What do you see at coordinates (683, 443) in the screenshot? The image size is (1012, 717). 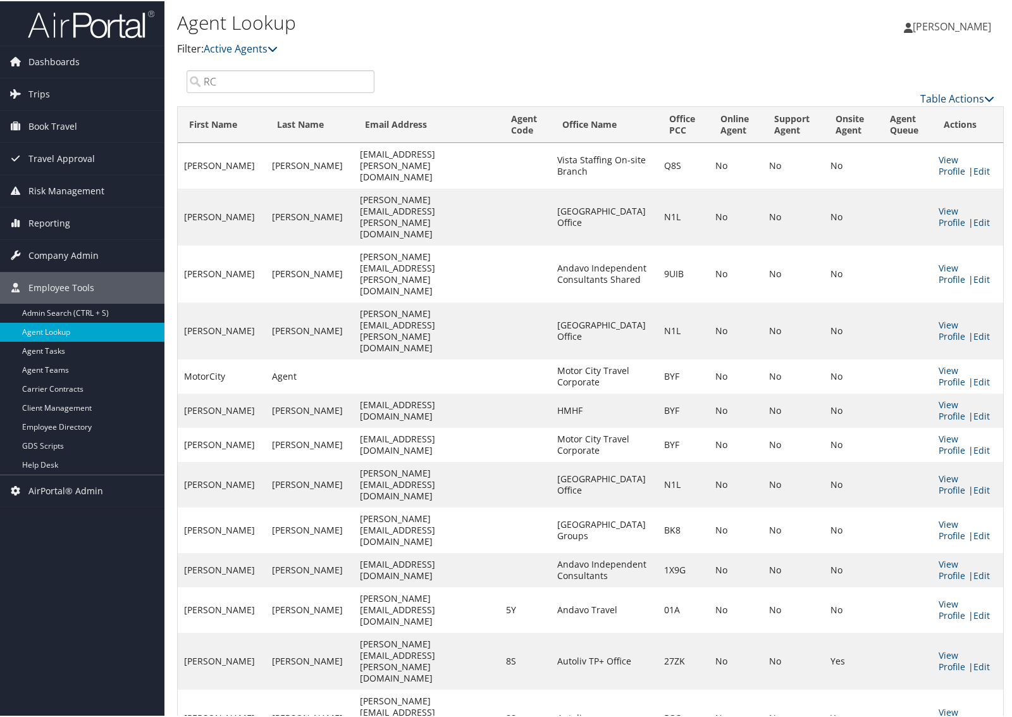 I see `td: BYF` at bounding box center [683, 443].